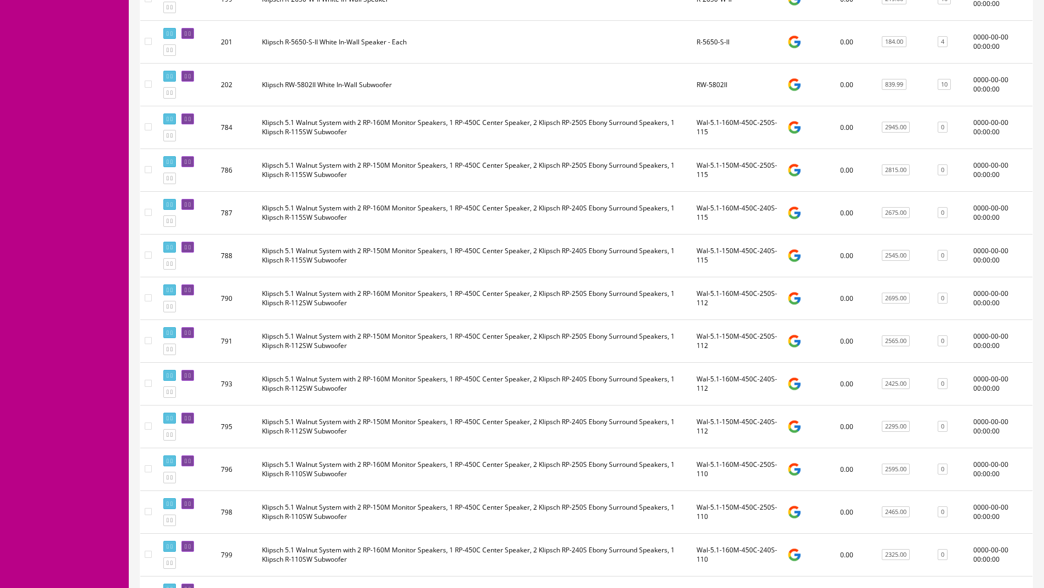 This screenshot has width=1044, height=588. What do you see at coordinates (895, 170) in the screenshot?
I see `a: 2815.00` at bounding box center [895, 170].